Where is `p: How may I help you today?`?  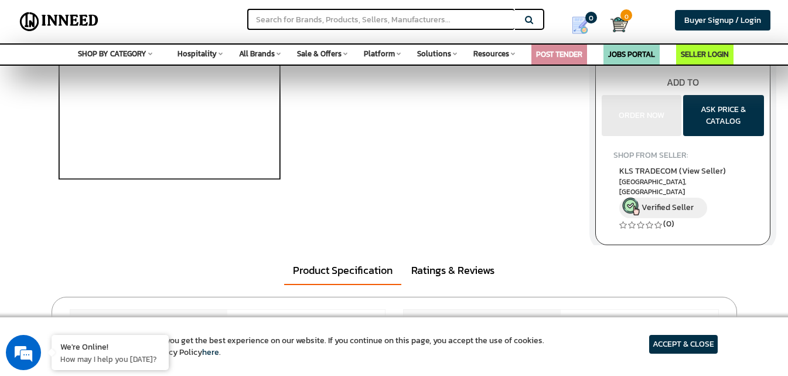
p: How may I help you today? is located at coordinates (110, 359).